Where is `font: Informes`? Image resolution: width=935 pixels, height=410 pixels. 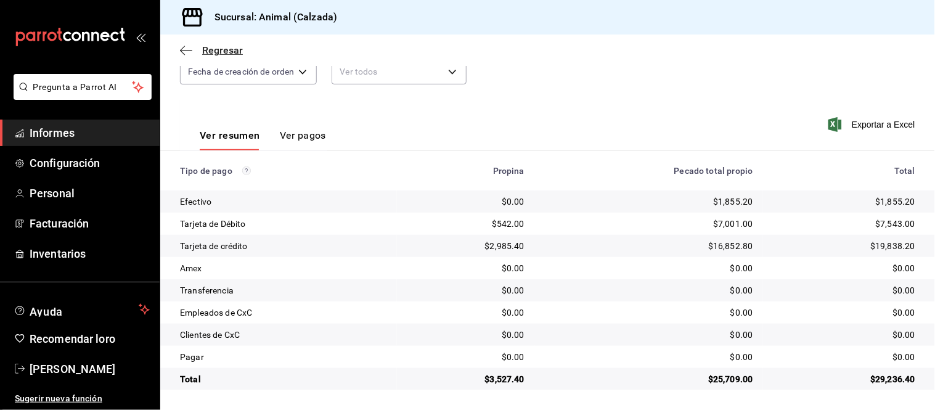 font: Informes is located at coordinates (52, 133).